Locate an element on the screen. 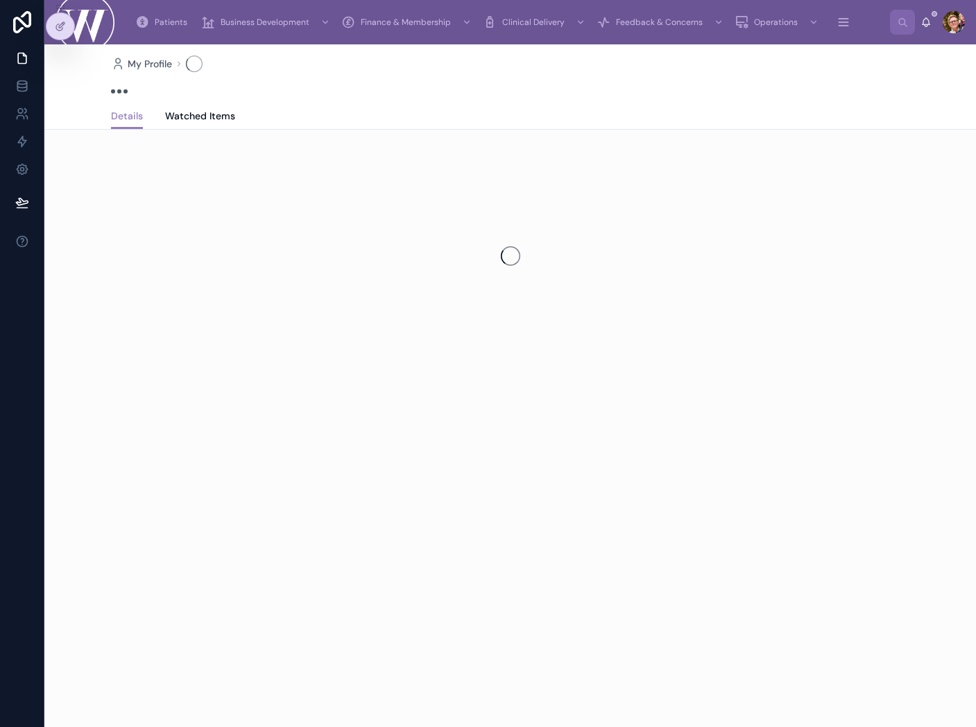 This screenshot has height=727, width=976. a: Patients is located at coordinates (164, 22).